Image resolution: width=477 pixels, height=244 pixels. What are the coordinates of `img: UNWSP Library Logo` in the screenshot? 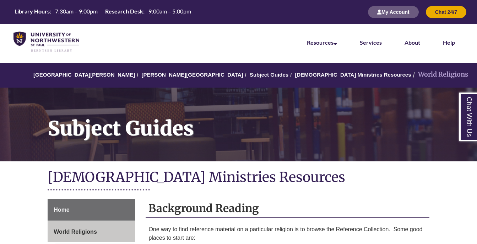 It's located at (46, 42).